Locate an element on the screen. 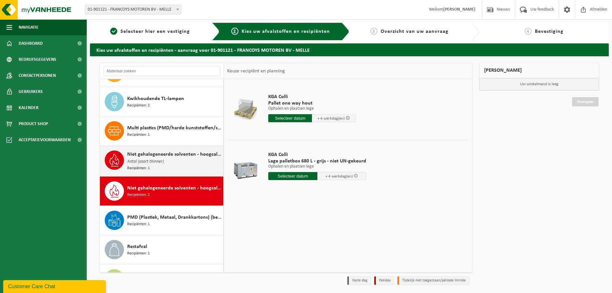 This screenshot has width=612, height=293. span: Bevestiging is located at coordinates (549, 31).